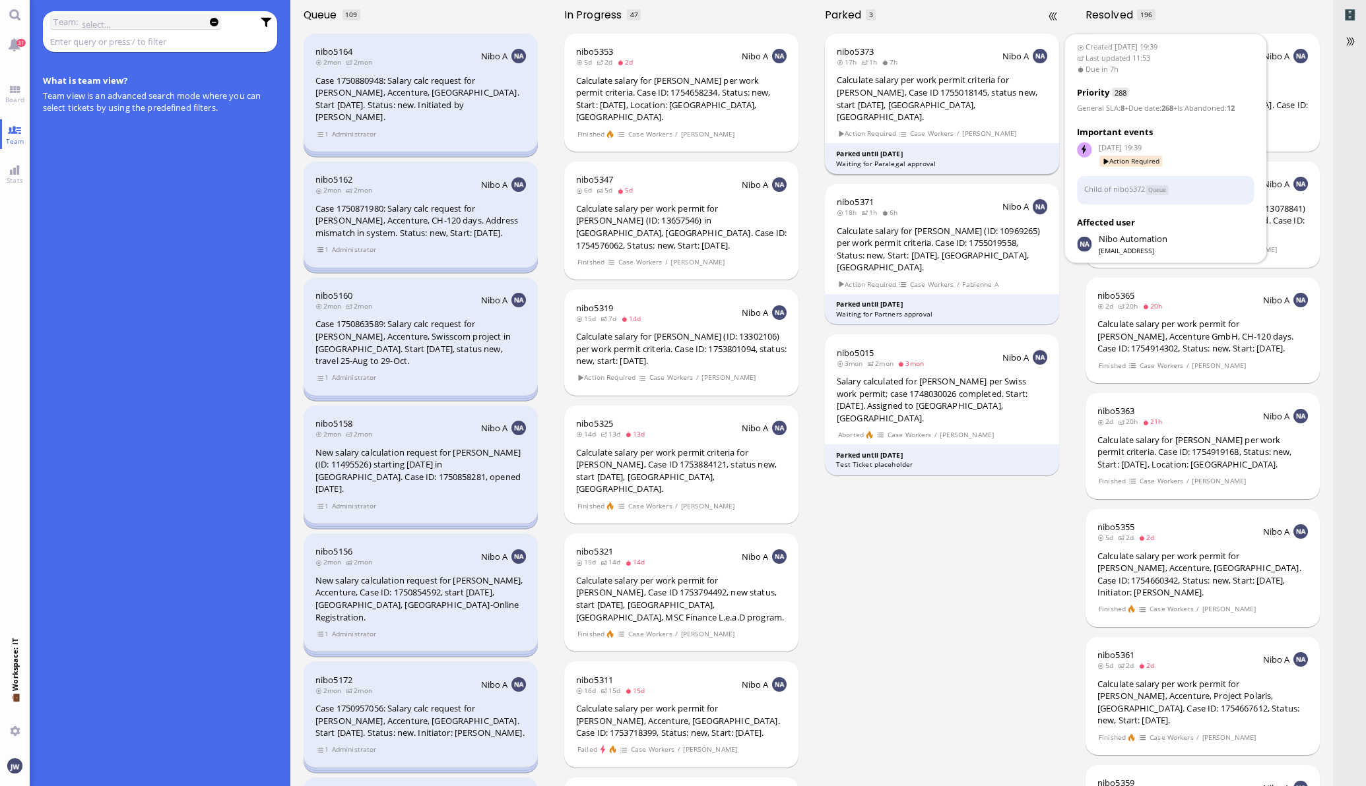  What do you see at coordinates (588, 562) in the screenshot?
I see `span: 15d` at bounding box center [588, 562].